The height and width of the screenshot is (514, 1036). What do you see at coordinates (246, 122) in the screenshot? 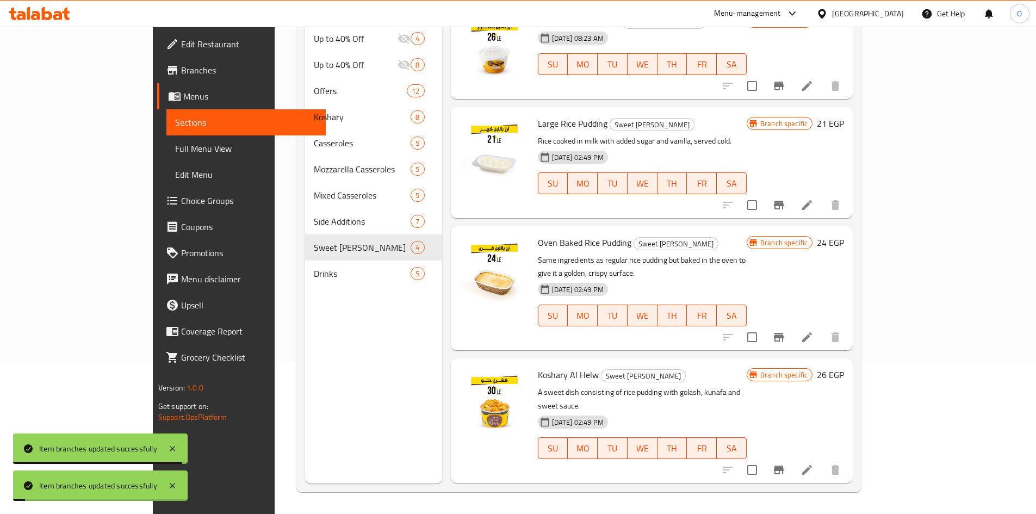
I see `a: Sections` at bounding box center [246, 122].